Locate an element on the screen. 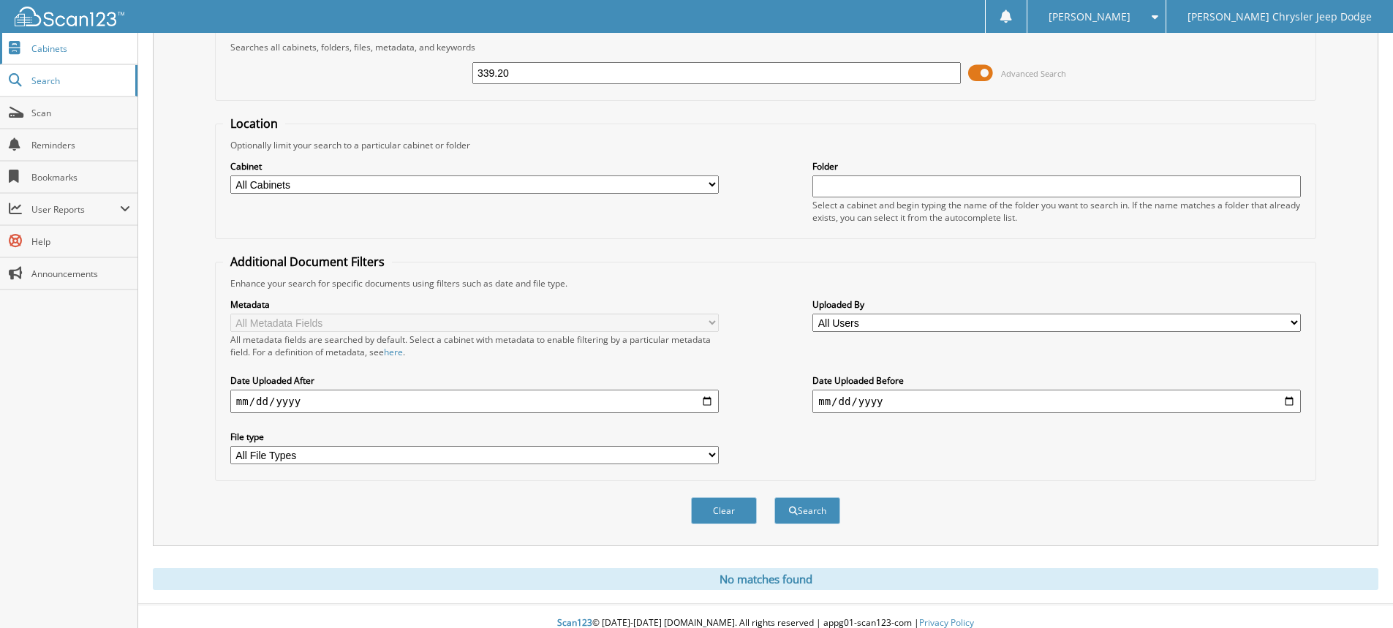 The height and width of the screenshot is (628, 1393). label: Date Uploaded Before is located at coordinates (1057, 380).